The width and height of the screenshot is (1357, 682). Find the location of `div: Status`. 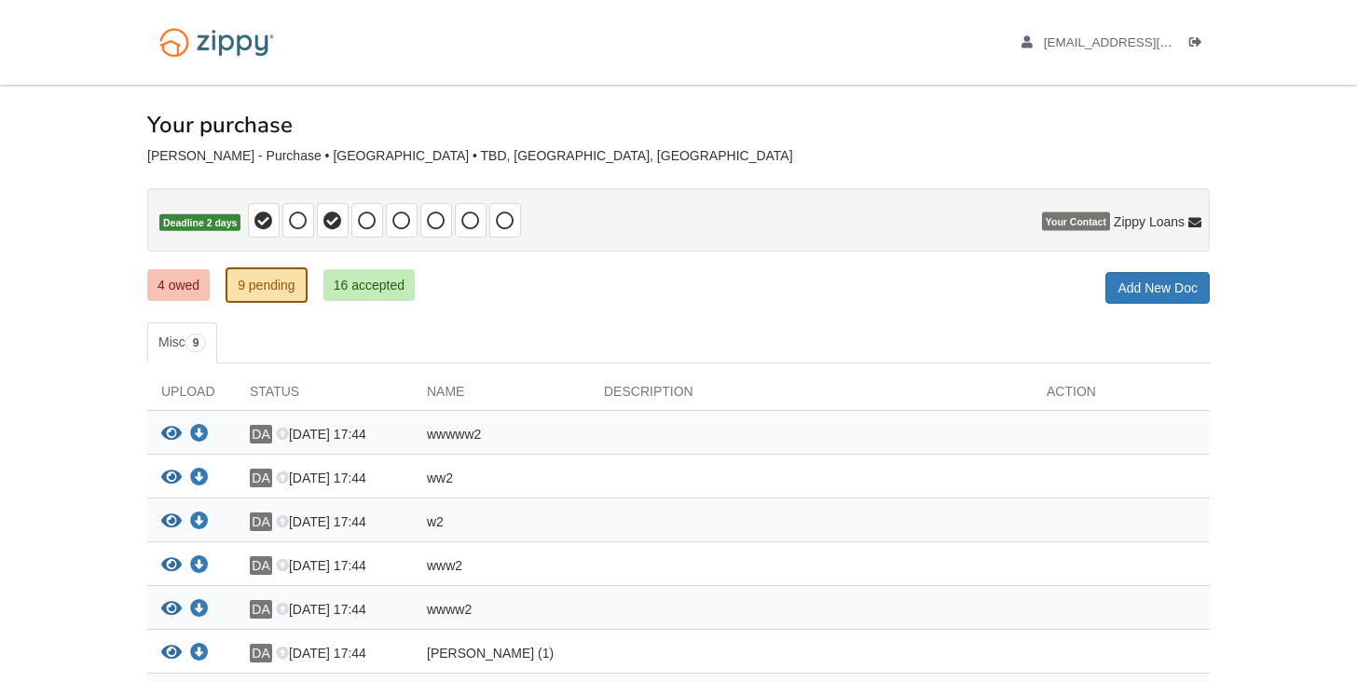

div: Status is located at coordinates (324, 396).